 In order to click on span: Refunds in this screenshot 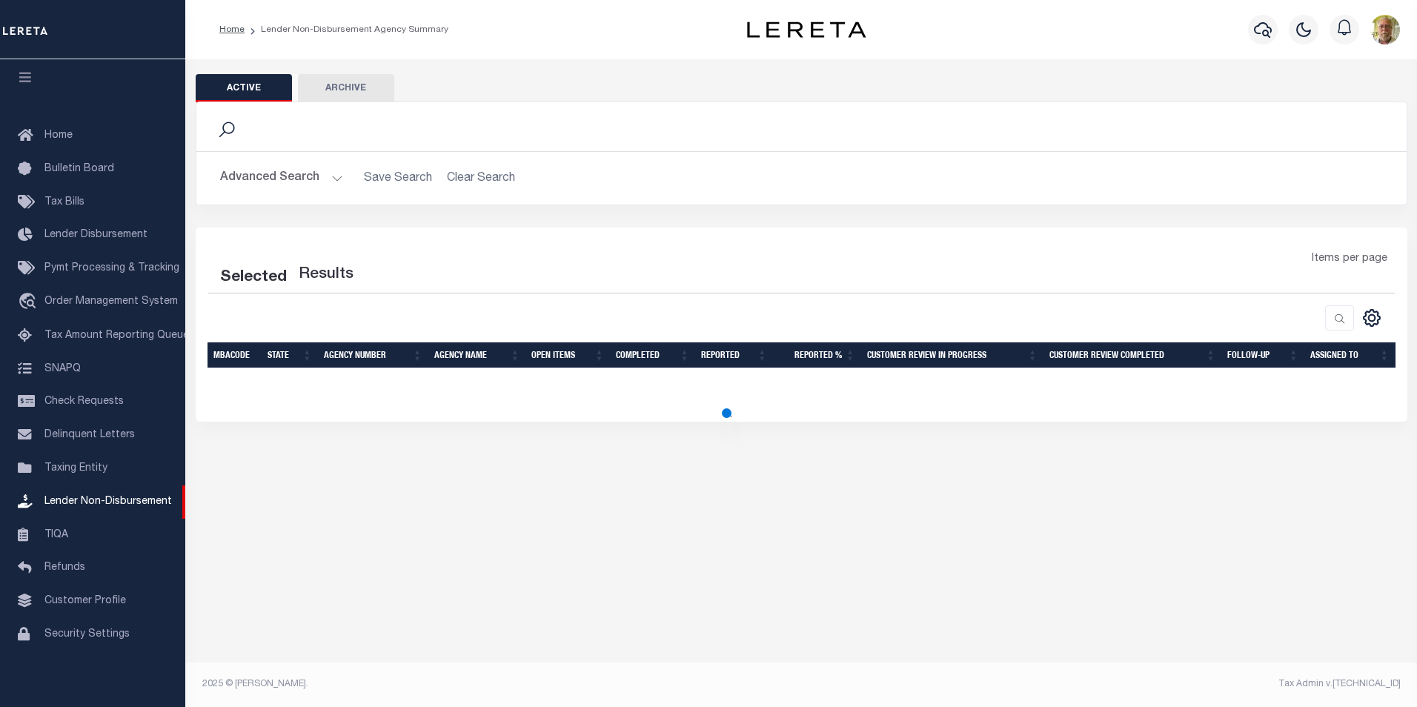, I will do `click(64, 568)`.